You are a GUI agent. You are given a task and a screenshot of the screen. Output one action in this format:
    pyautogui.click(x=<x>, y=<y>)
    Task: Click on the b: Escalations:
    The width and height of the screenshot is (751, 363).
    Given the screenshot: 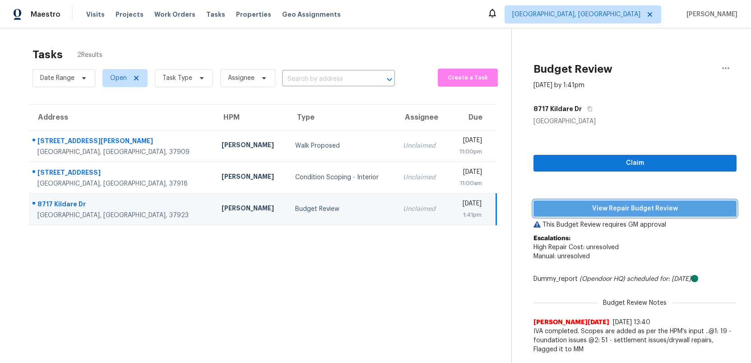 What is the action you would take?
    pyautogui.click(x=552, y=238)
    